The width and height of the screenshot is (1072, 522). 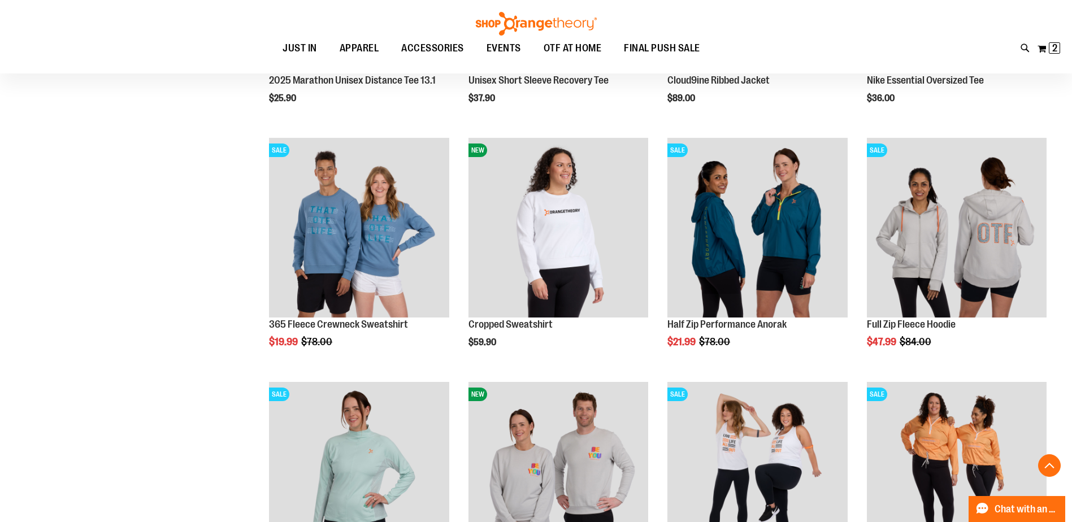 What do you see at coordinates (911, 324) in the screenshot?
I see `a: Full Zip Fleece Hoodie` at bounding box center [911, 324].